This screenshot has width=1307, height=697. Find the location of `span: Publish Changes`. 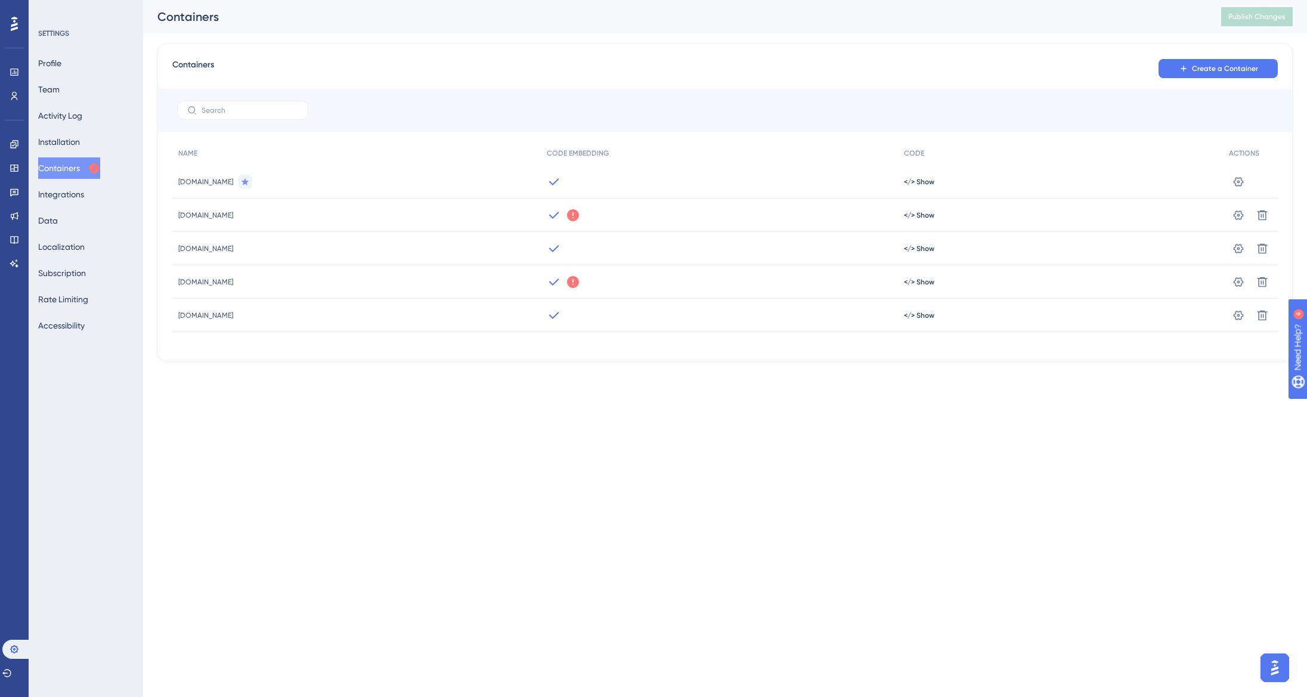

span: Publish Changes is located at coordinates (1257, 17).